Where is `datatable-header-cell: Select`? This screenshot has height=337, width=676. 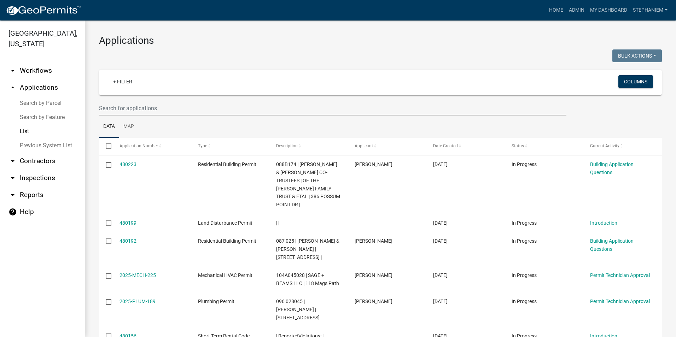 datatable-header-cell: Select is located at coordinates (106, 146).